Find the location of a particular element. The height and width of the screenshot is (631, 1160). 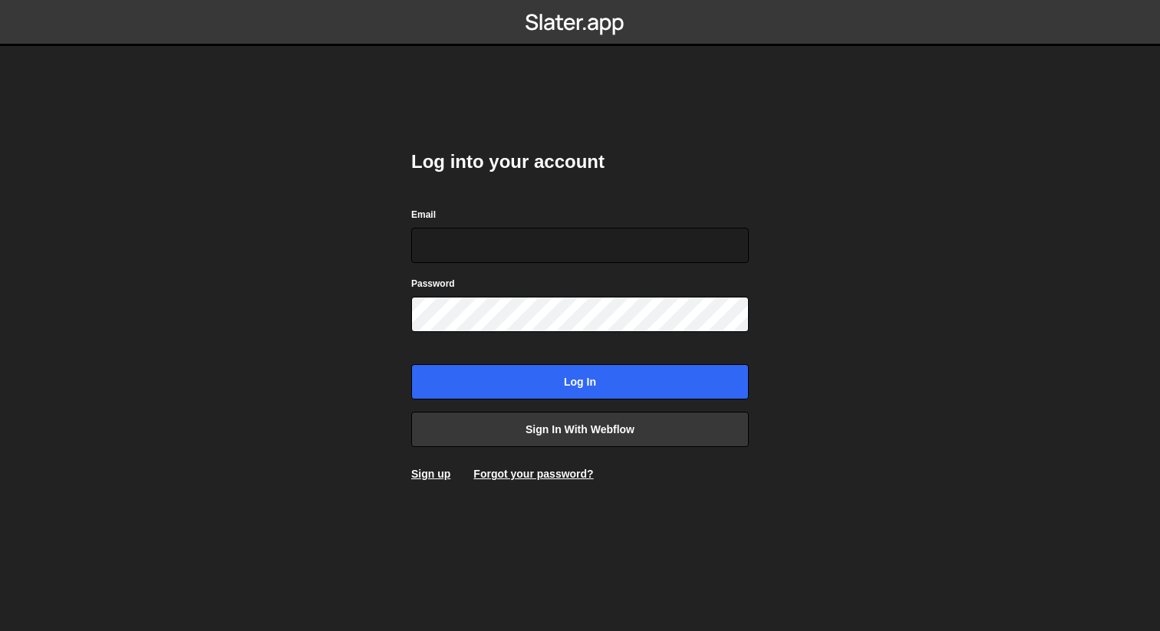

h2: Log into your account is located at coordinates (580, 162).